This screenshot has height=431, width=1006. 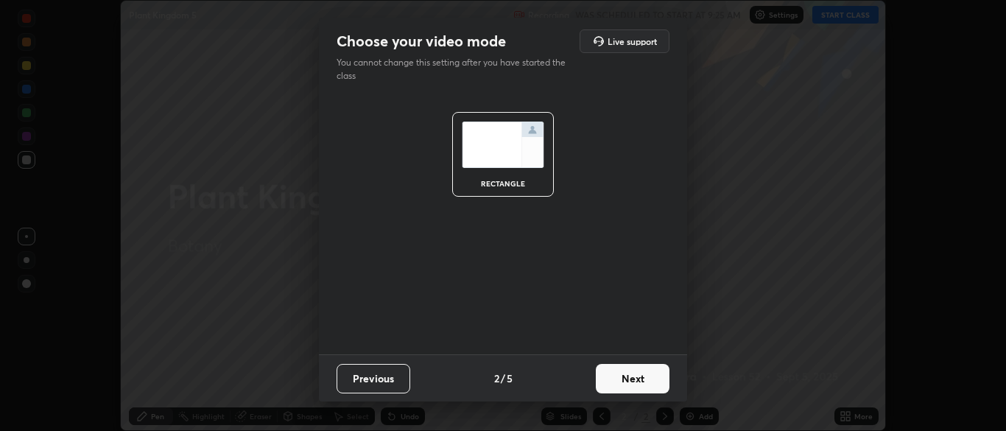 I want to click on h4: 5, so click(x=510, y=378).